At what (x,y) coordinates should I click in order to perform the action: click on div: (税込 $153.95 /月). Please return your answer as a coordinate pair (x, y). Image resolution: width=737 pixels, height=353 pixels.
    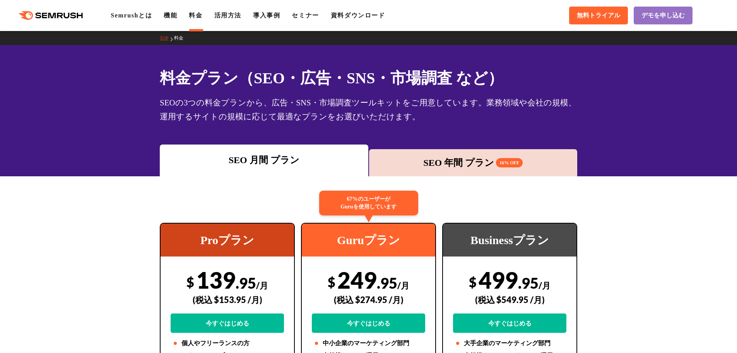
    Looking at the image, I should click on (227, 299).